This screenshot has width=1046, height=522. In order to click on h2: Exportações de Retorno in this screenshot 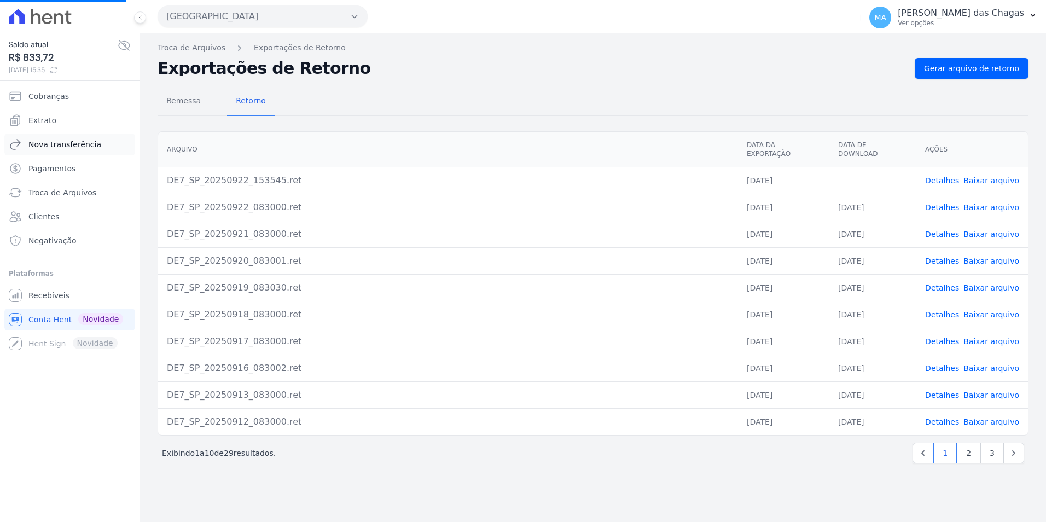, I will do `click(532, 68)`.